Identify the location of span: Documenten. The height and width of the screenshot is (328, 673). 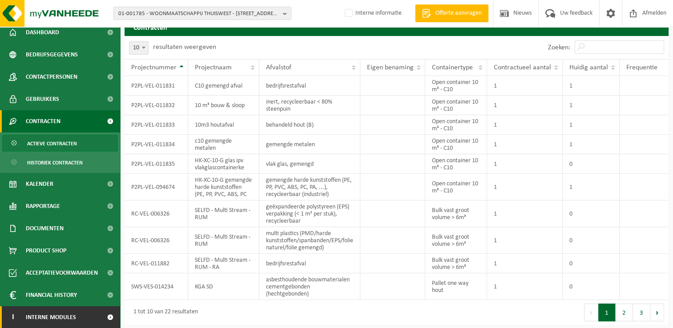
(44, 229).